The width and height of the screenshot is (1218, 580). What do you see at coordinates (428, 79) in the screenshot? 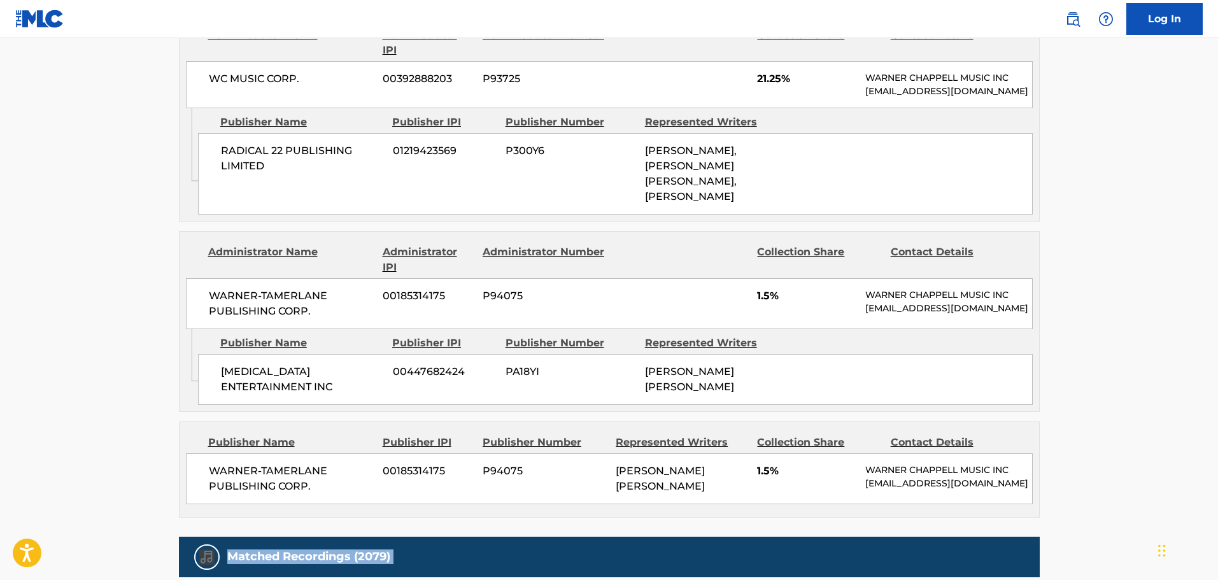
I see `span: 00392888203` at bounding box center [428, 79].